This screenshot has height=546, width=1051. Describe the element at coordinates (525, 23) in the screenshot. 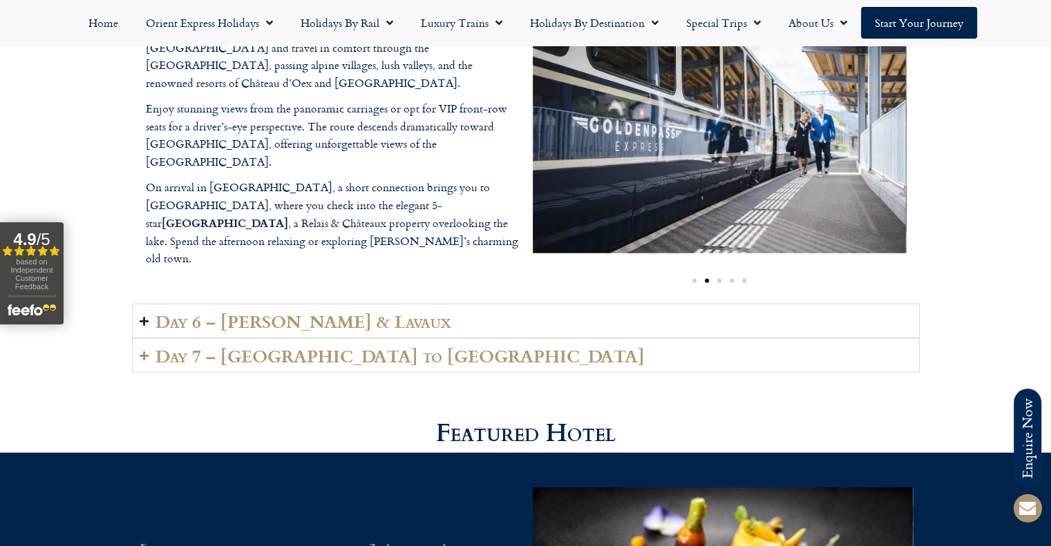

I see `nav: Menu` at that location.